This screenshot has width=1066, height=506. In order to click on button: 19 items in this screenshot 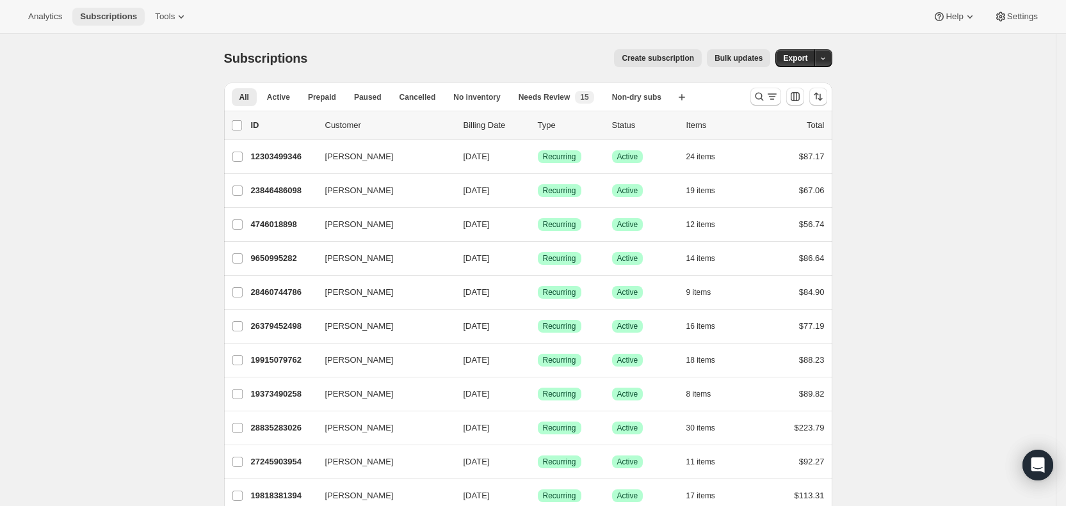, I will do `click(707, 191)`.